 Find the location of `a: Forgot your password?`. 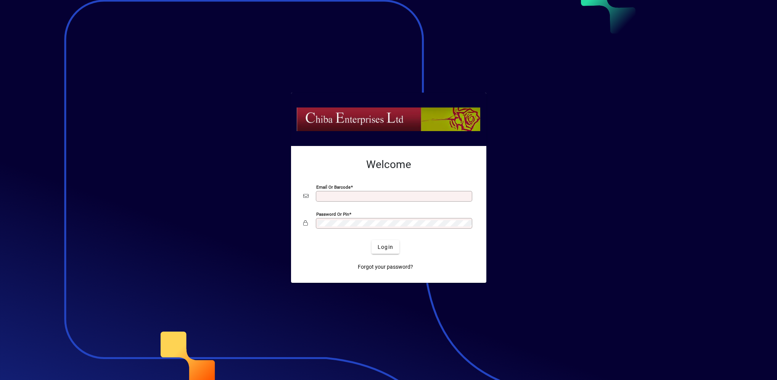

a: Forgot your password? is located at coordinates (385, 267).